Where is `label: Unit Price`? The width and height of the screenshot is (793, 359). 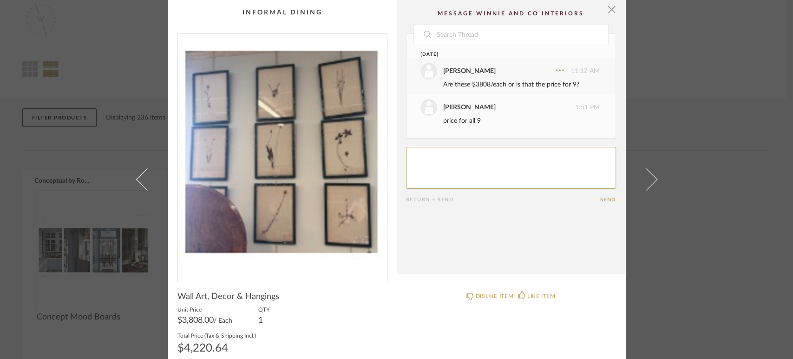
label: Unit Price is located at coordinates (205, 309).